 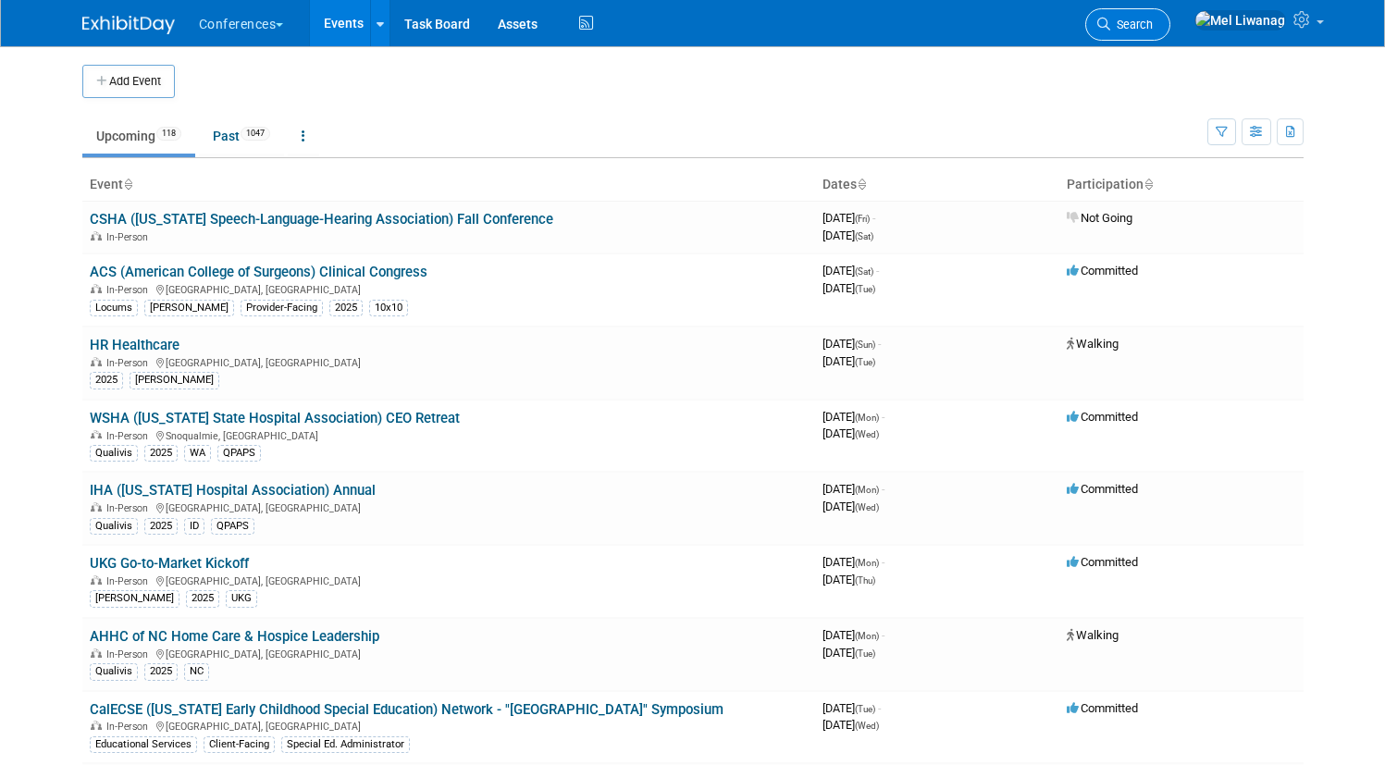 I want to click on div: Client-Facing, so click(x=239, y=745).